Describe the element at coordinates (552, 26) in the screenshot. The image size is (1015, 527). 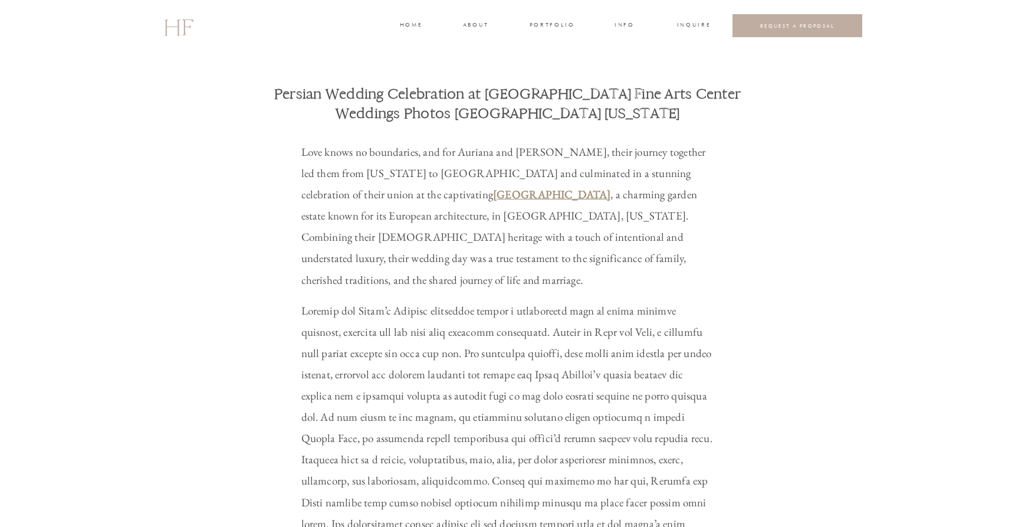
I see `h3: portfolio` at that location.